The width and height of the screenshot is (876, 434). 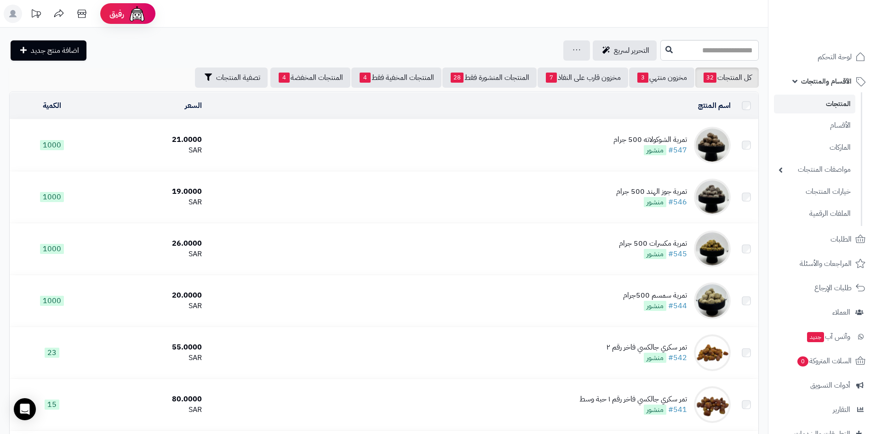 What do you see at coordinates (824, 361) in the screenshot?
I see `span: السلات المتروكة` at bounding box center [824, 361].